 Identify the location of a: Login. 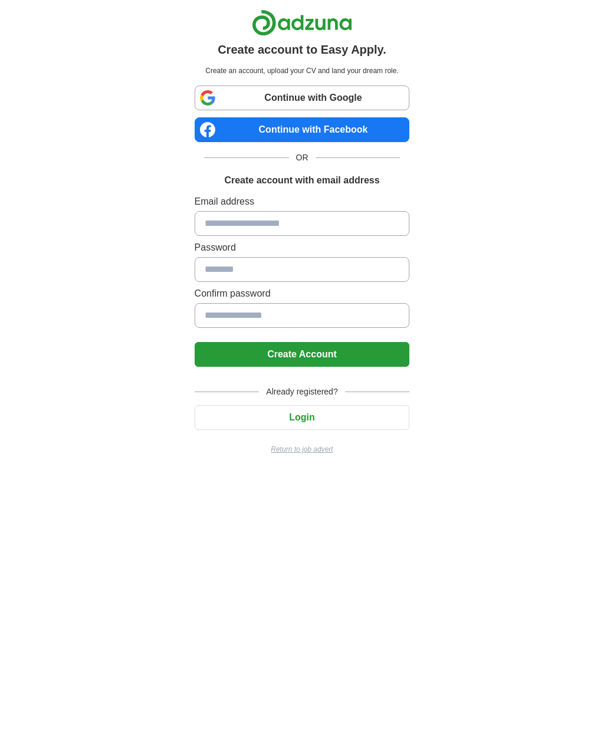
(302, 417).